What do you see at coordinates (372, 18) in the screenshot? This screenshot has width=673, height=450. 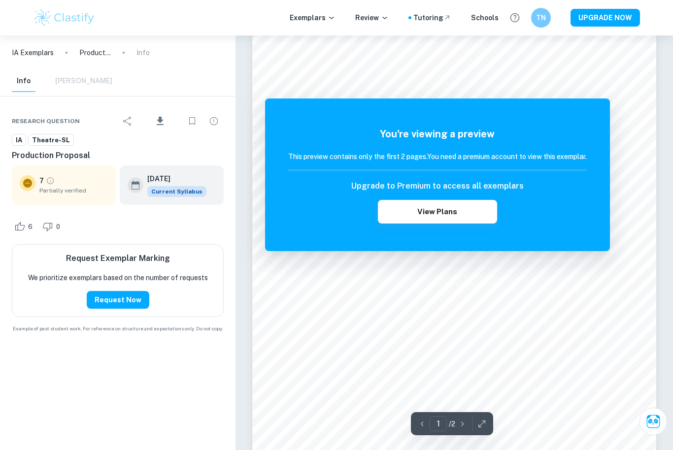 I see `p: Review` at bounding box center [372, 18].